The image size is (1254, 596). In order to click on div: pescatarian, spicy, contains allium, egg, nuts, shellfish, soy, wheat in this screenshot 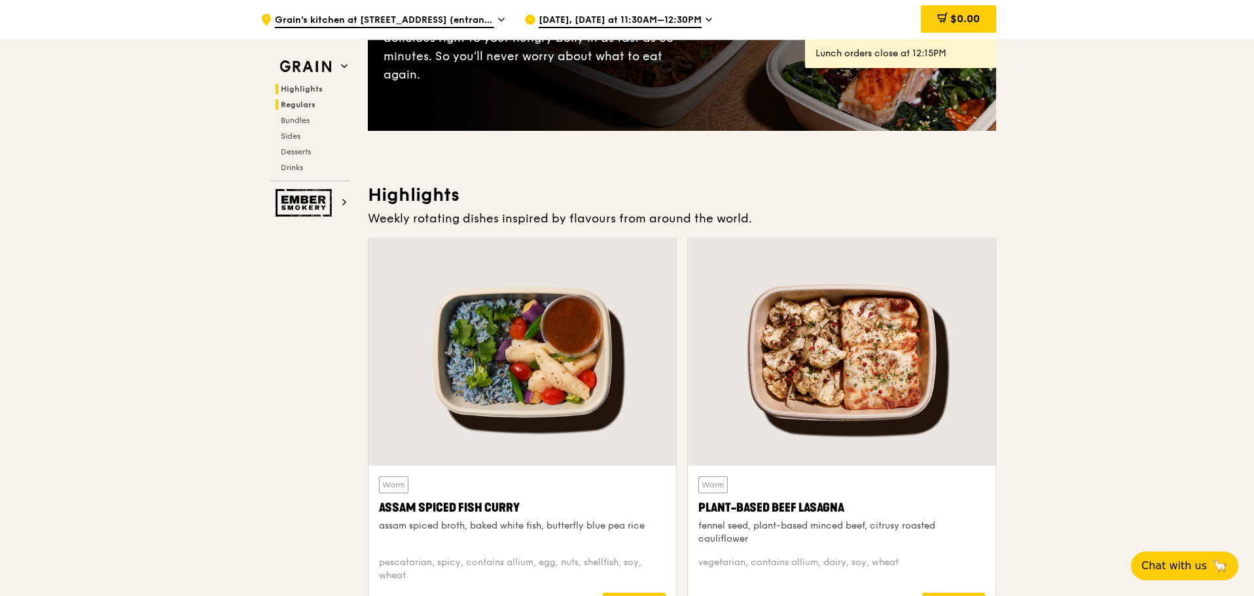, I will do `click(522, 569)`.